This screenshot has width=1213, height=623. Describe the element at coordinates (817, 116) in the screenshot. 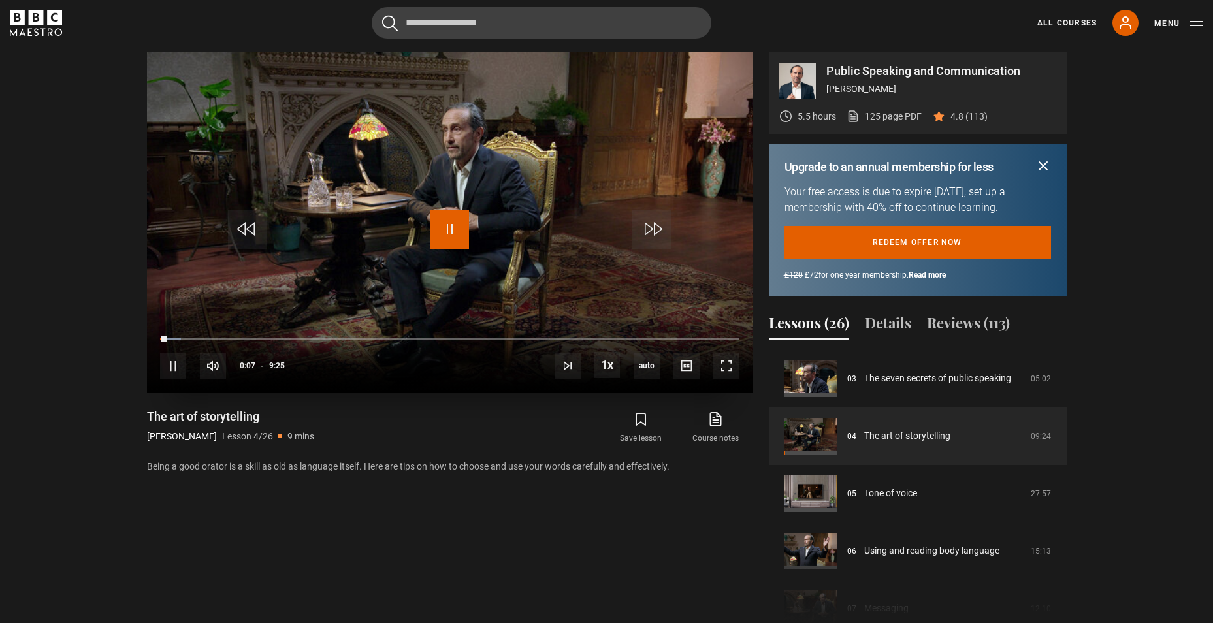

I see `p: 5.5 hours` at that location.